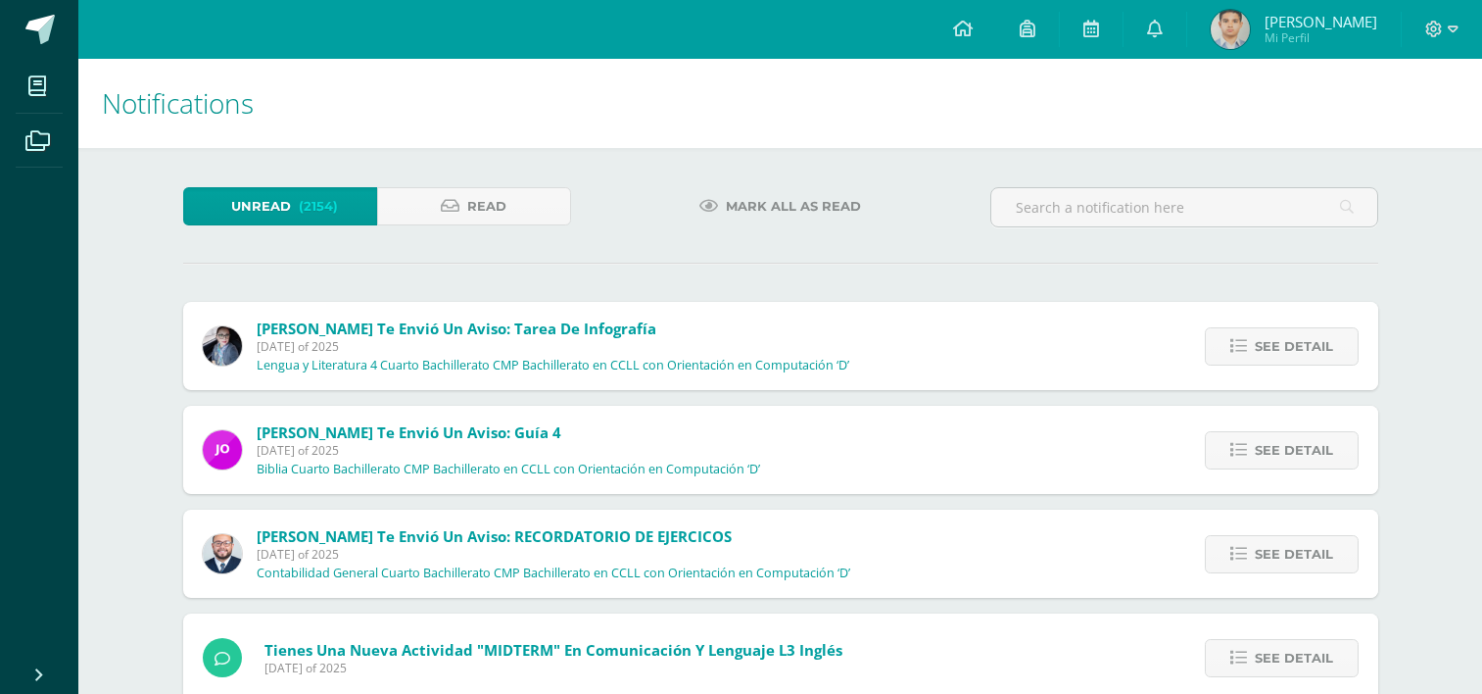 The image size is (1482, 694). Describe the element at coordinates (1230, 29) in the screenshot. I see `img: d2d3c1b71b2e35100ec22723f36ec8b5.png` at that location.